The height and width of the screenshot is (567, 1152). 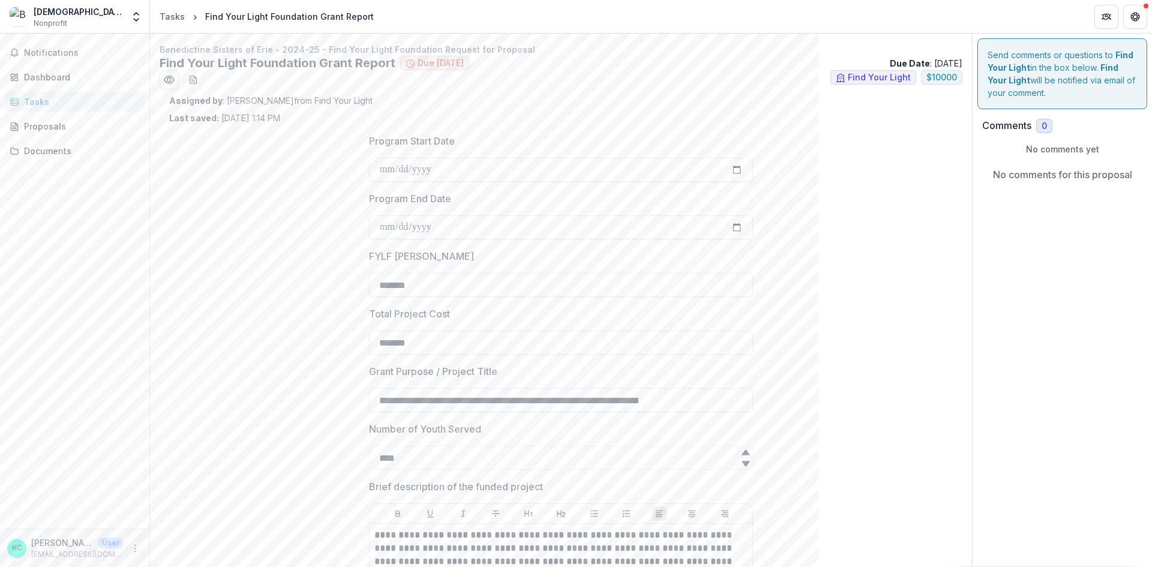 I want to click on button: Bullet List, so click(x=594, y=514).